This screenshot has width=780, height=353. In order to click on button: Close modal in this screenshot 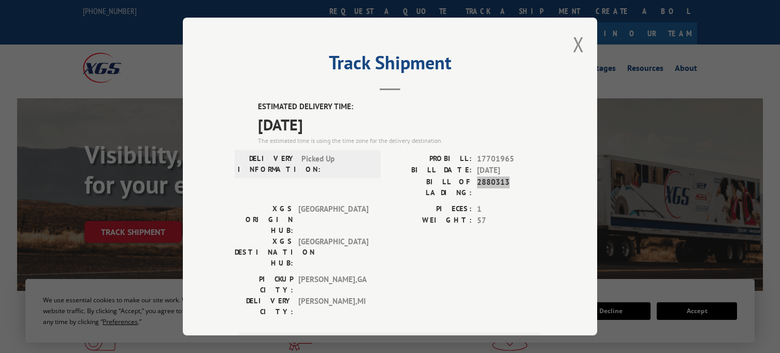, I will do `click(579, 44)`.